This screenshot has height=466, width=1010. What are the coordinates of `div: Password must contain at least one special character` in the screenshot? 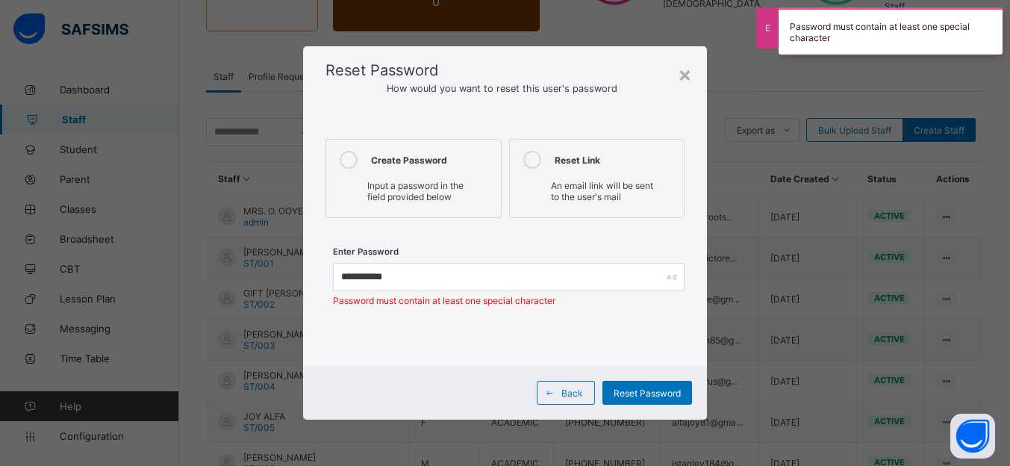 It's located at (891, 31).